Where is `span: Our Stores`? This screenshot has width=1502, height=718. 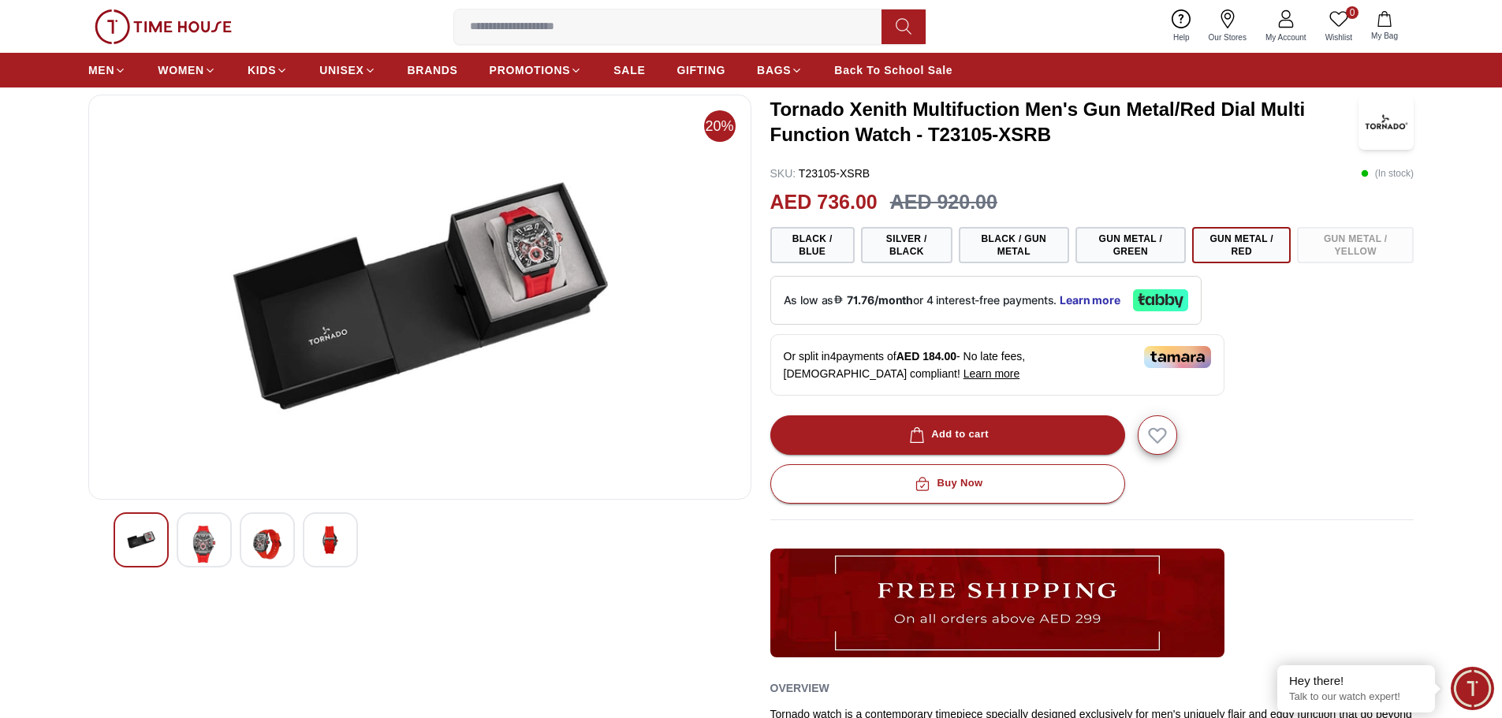
span: Our Stores is located at coordinates (1227, 37).